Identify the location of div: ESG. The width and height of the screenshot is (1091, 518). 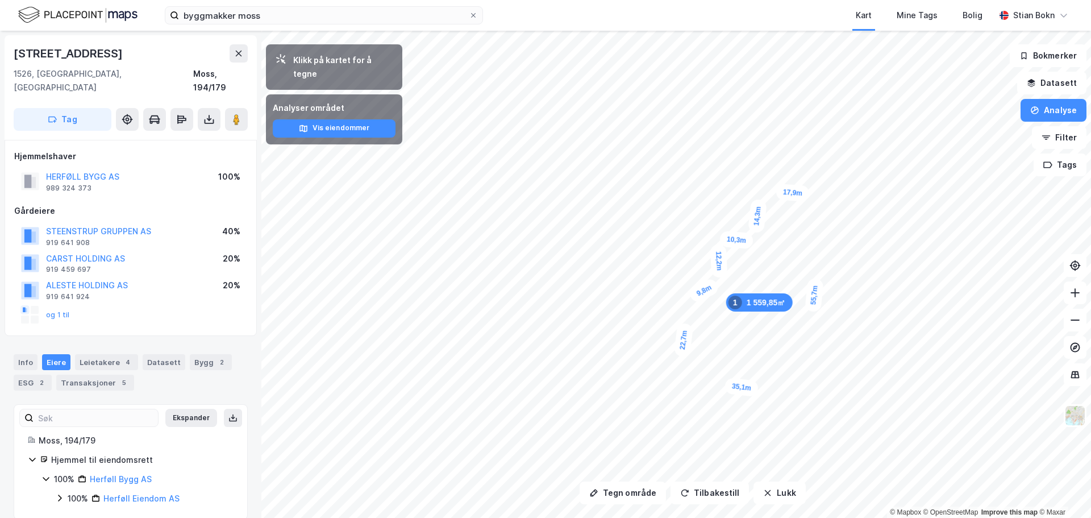
(32, 382).